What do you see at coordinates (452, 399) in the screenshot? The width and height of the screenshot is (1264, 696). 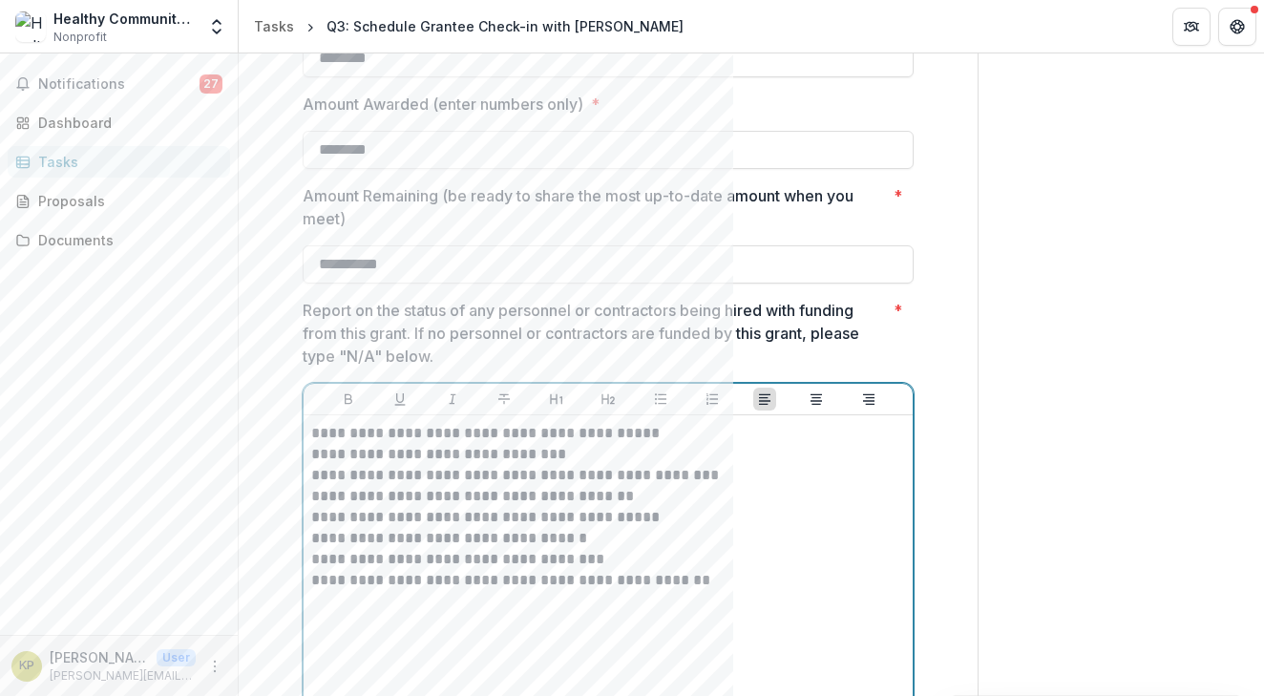 I see `button: Italicize` at bounding box center [452, 399].